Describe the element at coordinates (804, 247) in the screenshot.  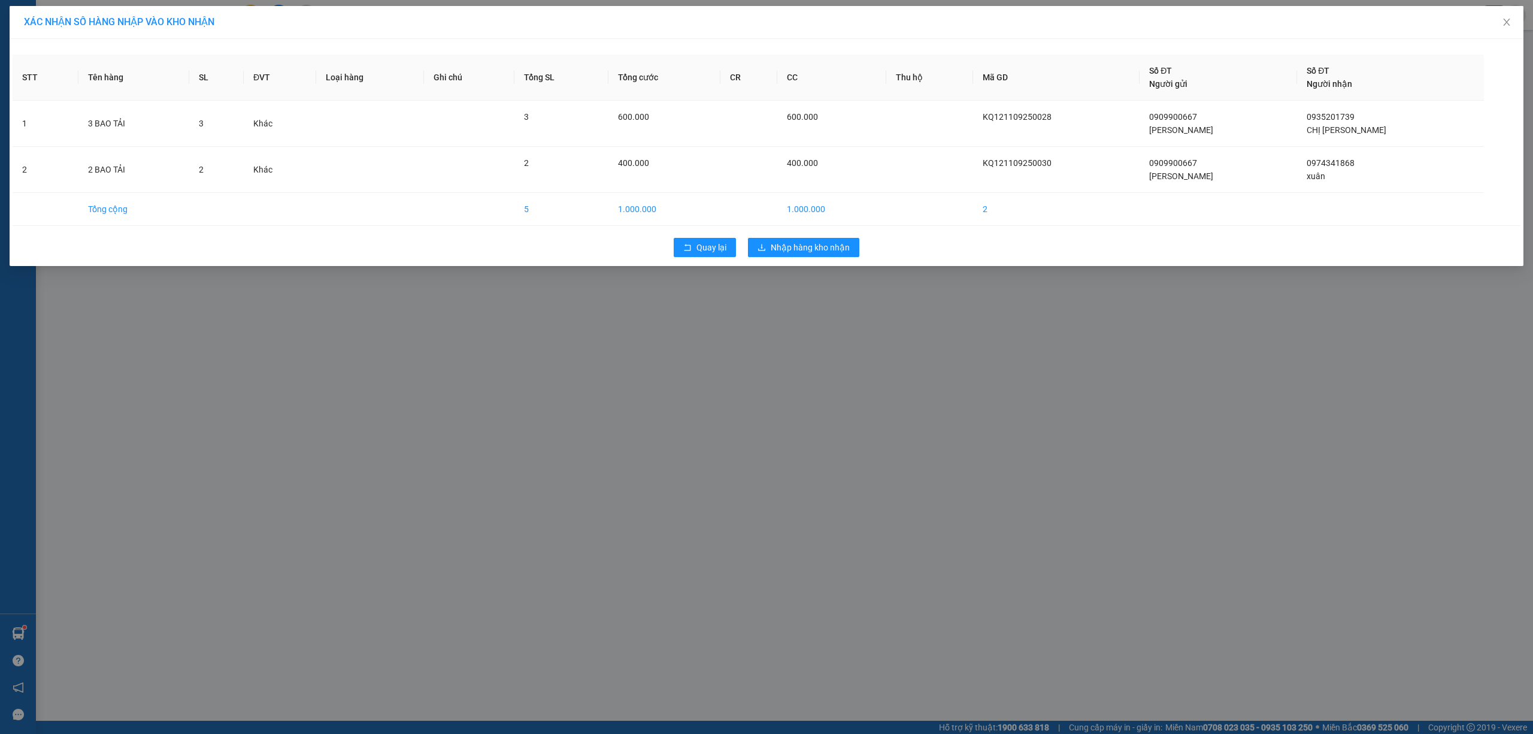
I see `button: downloadNhập hàng kho nhận` at that location.